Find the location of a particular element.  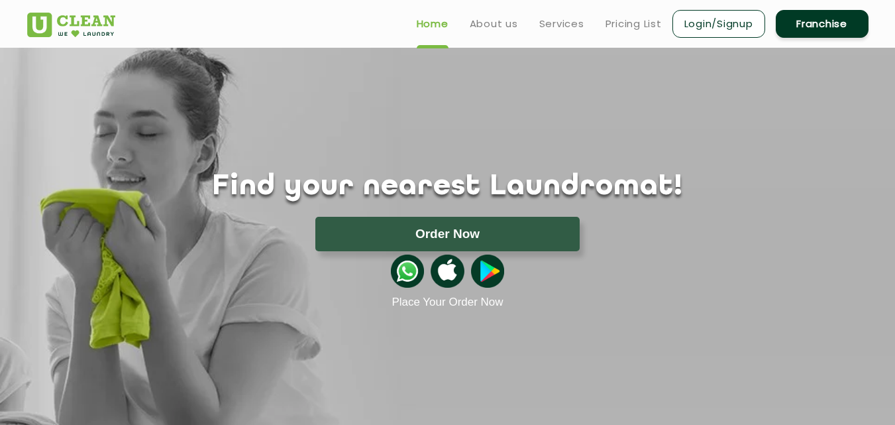

img: playstoreicon.png is located at coordinates (488, 271).